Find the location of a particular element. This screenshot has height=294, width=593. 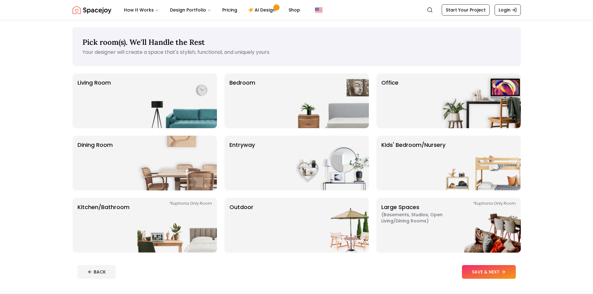

img: entryway is located at coordinates (329, 163).